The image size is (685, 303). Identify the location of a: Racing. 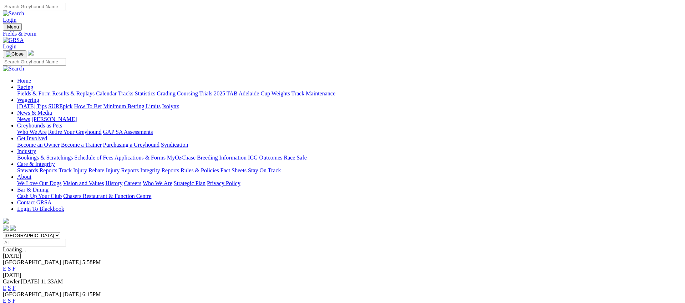
(25, 87).